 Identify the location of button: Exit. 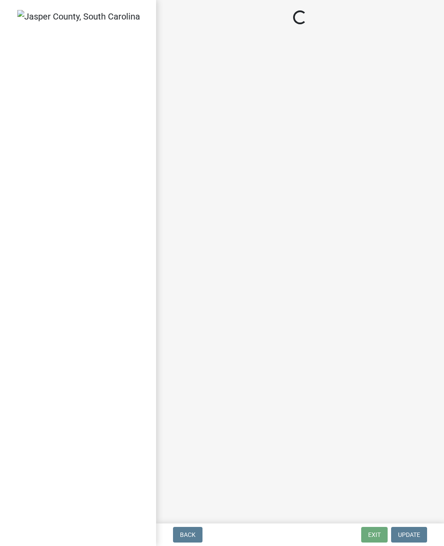
(374, 535).